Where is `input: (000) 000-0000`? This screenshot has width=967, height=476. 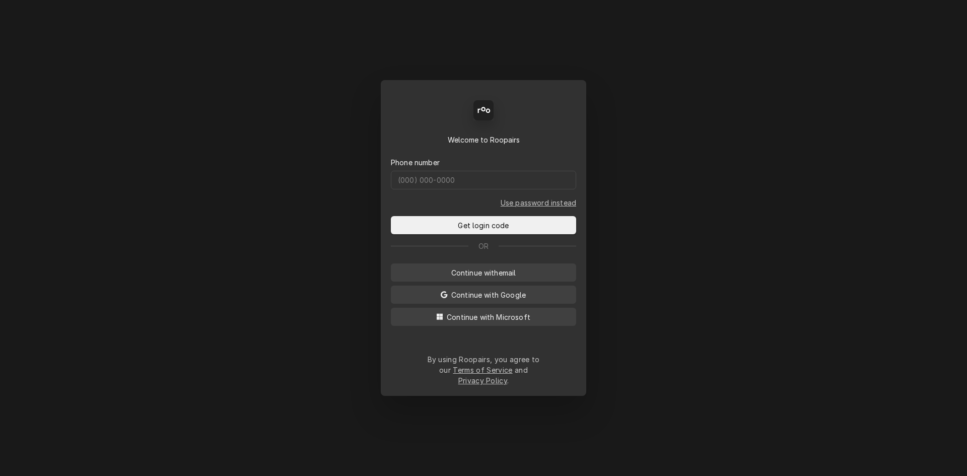
input: (000) 000-0000 is located at coordinates (483, 180).